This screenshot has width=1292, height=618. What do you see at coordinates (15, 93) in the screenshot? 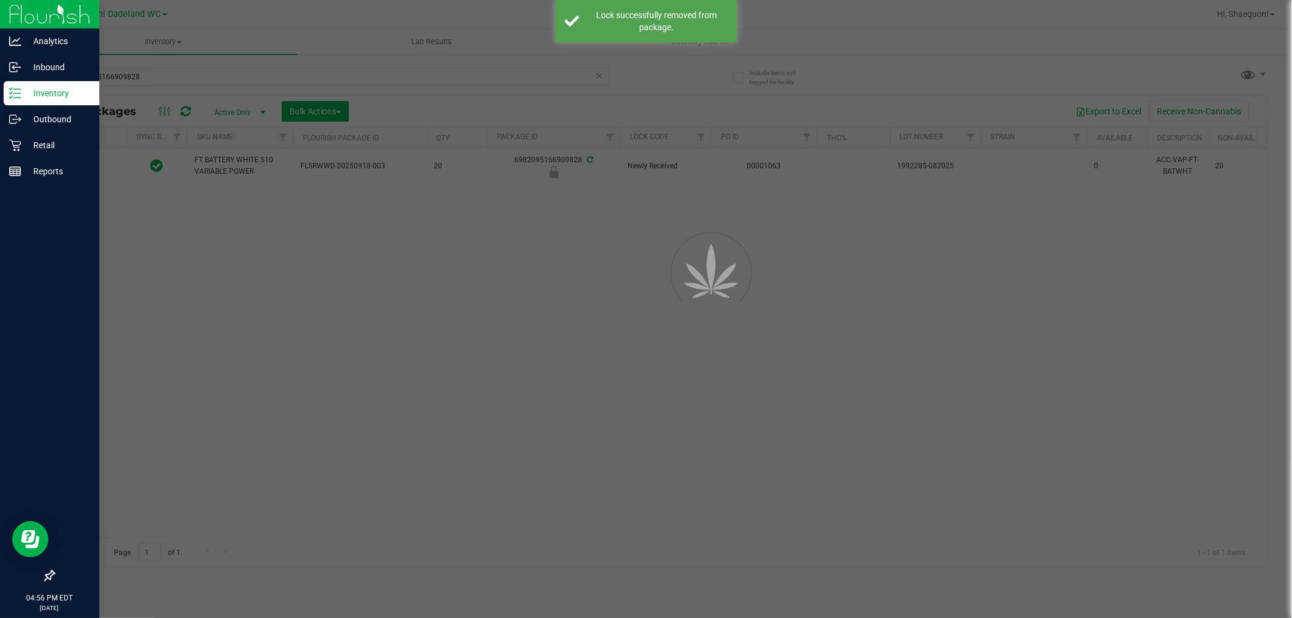
I see `inline-svg: Inventory` at bounding box center [15, 93].